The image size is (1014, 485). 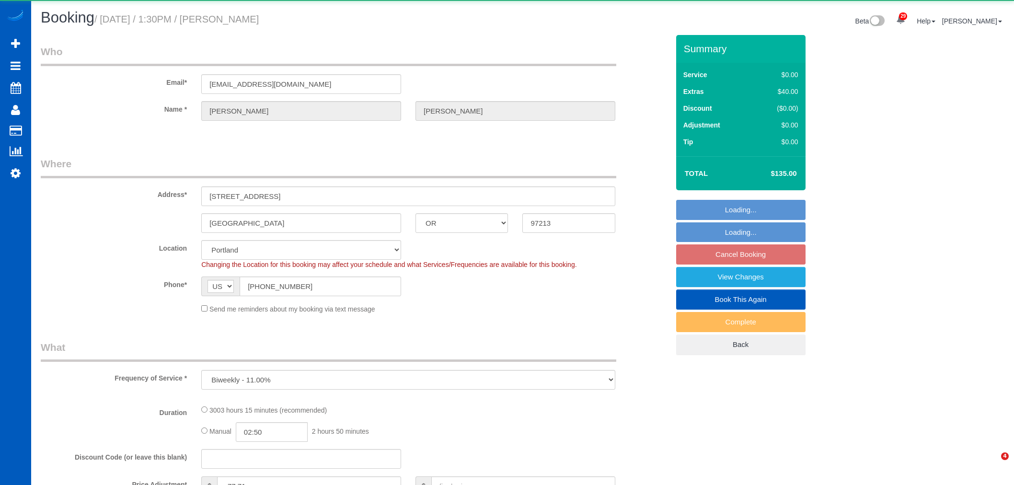 What do you see at coordinates (328, 167) in the screenshot?
I see `legend: Where` at bounding box center [328, 167].